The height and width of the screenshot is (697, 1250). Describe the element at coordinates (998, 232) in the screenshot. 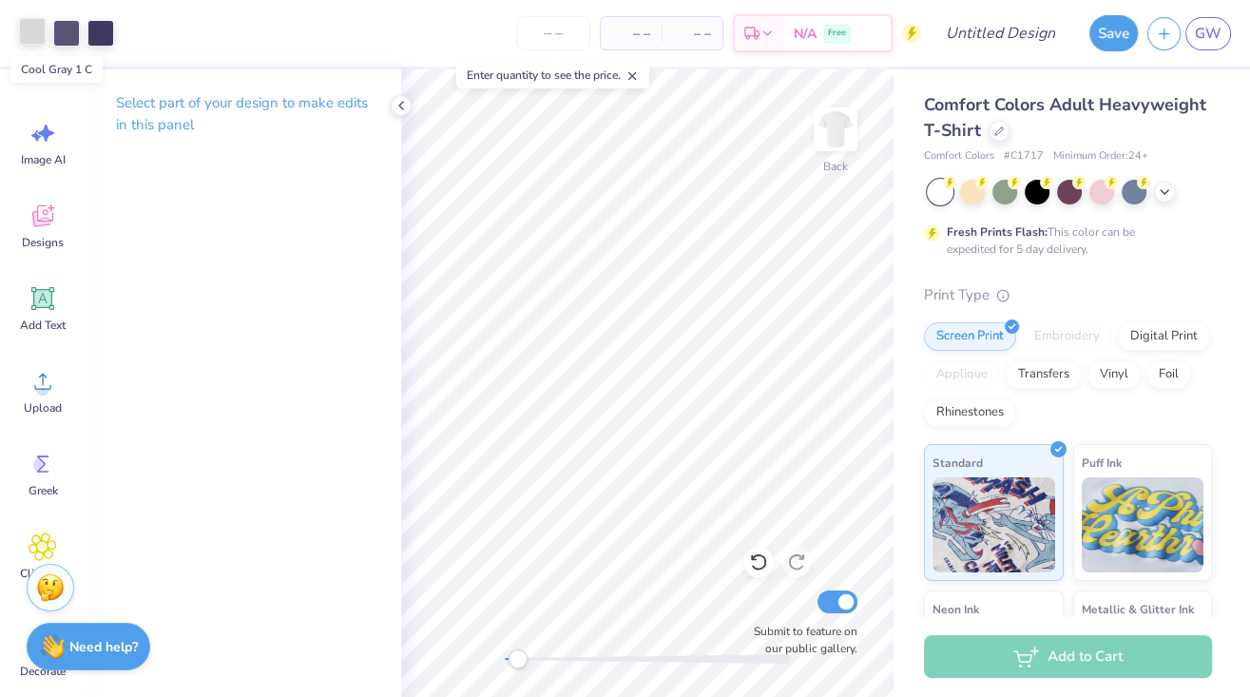

I see `strong: Fresh Prints Flash:` at that location.